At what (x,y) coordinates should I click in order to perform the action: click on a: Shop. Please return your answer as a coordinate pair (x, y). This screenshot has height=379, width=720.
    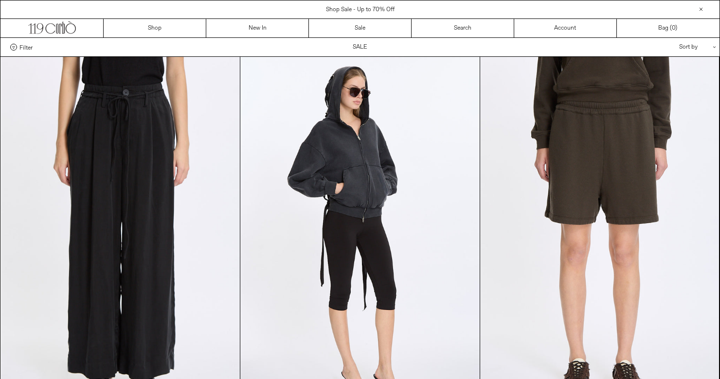
    Looking at the image, I should click on (155, 28).